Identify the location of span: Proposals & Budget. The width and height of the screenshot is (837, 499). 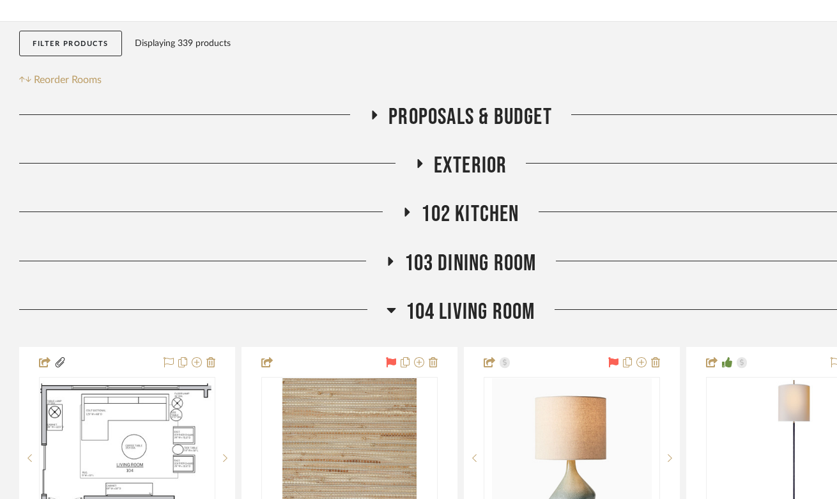
(470, 117).